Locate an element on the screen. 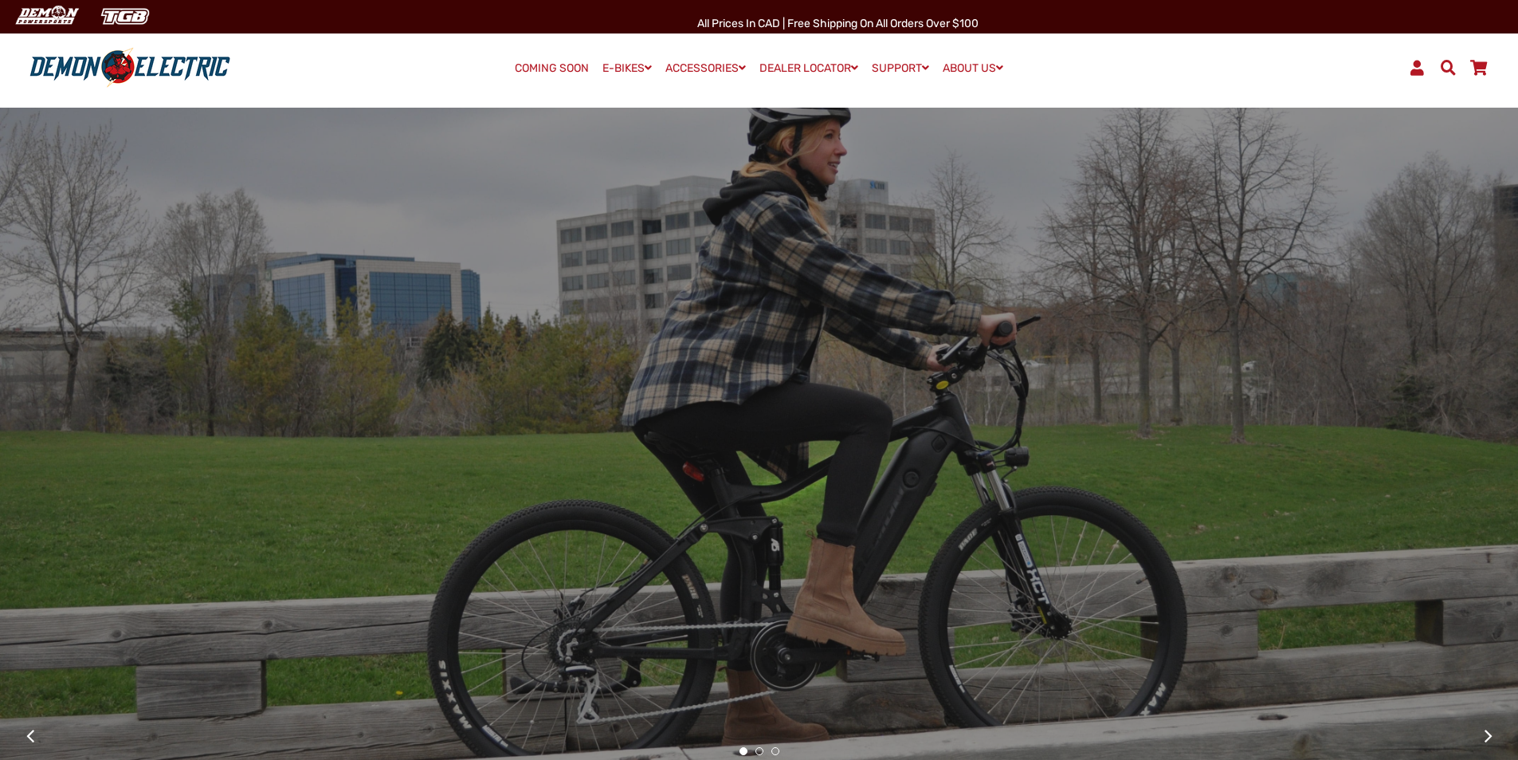 The image size is (1518, 760). a: ACCESSORIES is located at coordinates (705, 68).